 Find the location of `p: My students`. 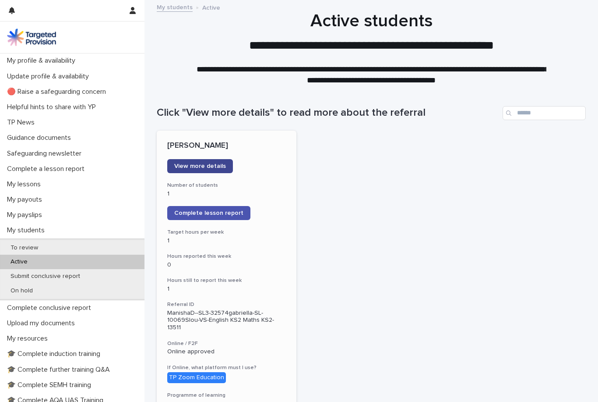

p: My students is located at coordinates (28, 230).